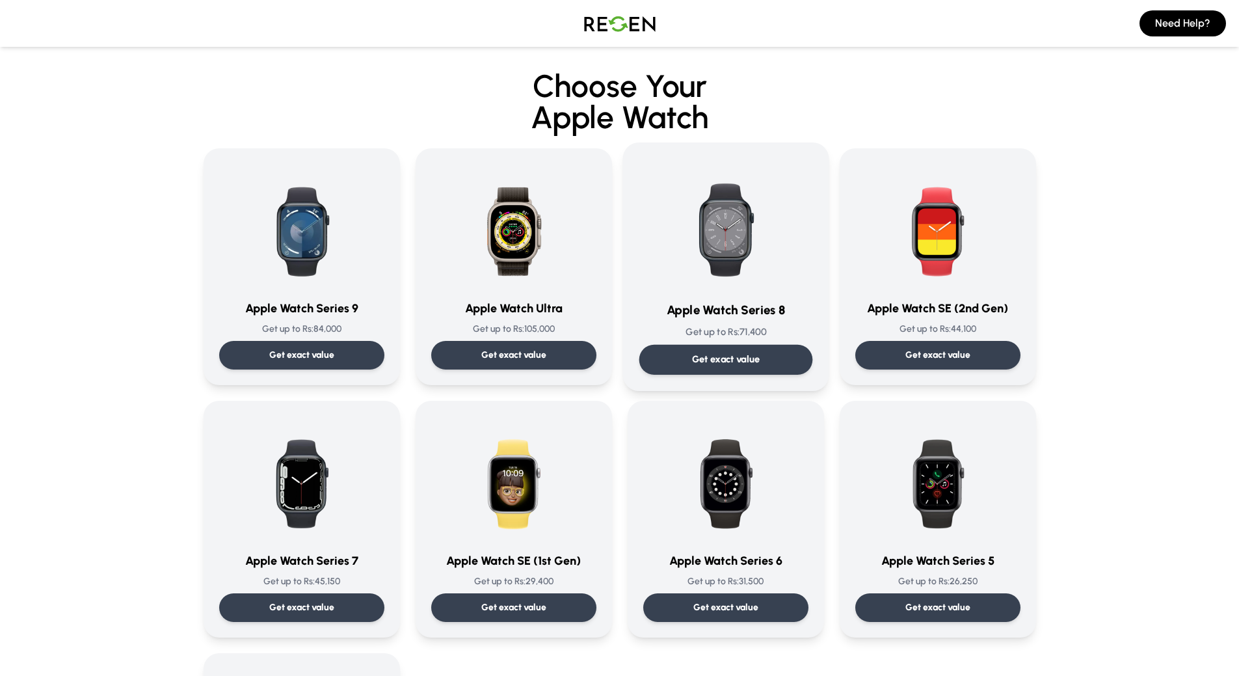 The height and width of the screenshot is (676, 1239). What do you see at coordinates (725, 332) in the screenshot?
I see `p: Get up to Rs: 71,400` at bounding box center [725, 332].